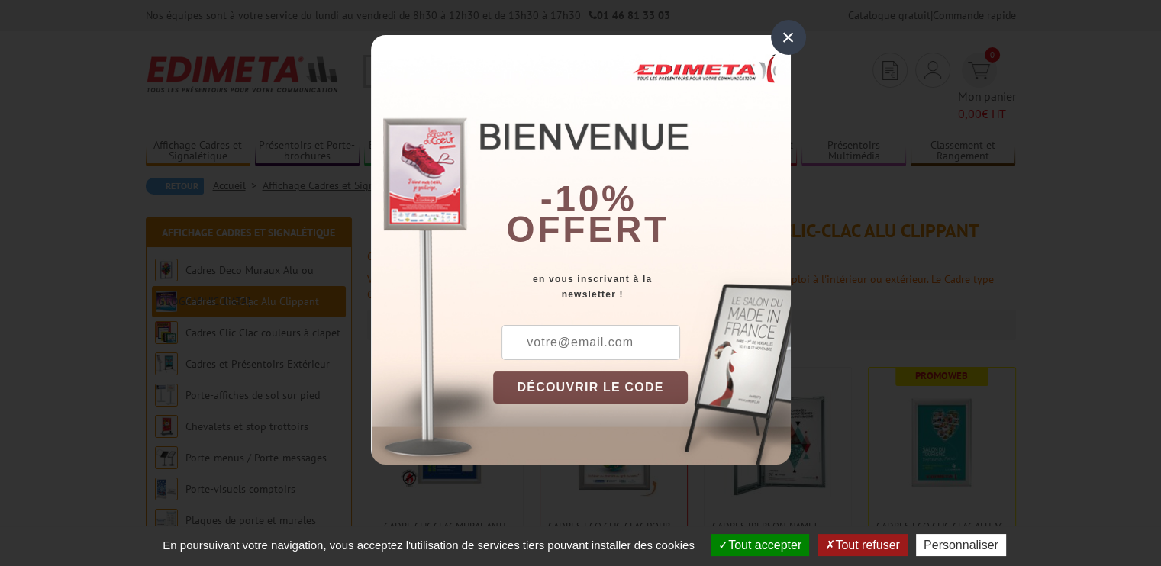  What do you see at coordinates (588, 229) in the screenshot?
I see `font: offert` at bounding box center [588, 229].